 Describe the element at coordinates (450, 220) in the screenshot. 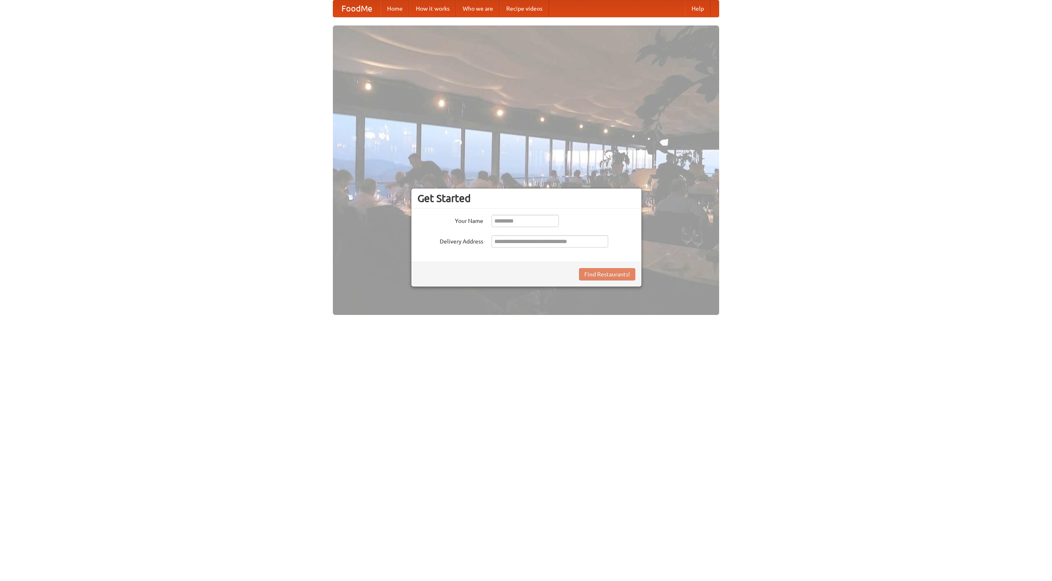

I see `label: Your Name` at that location.